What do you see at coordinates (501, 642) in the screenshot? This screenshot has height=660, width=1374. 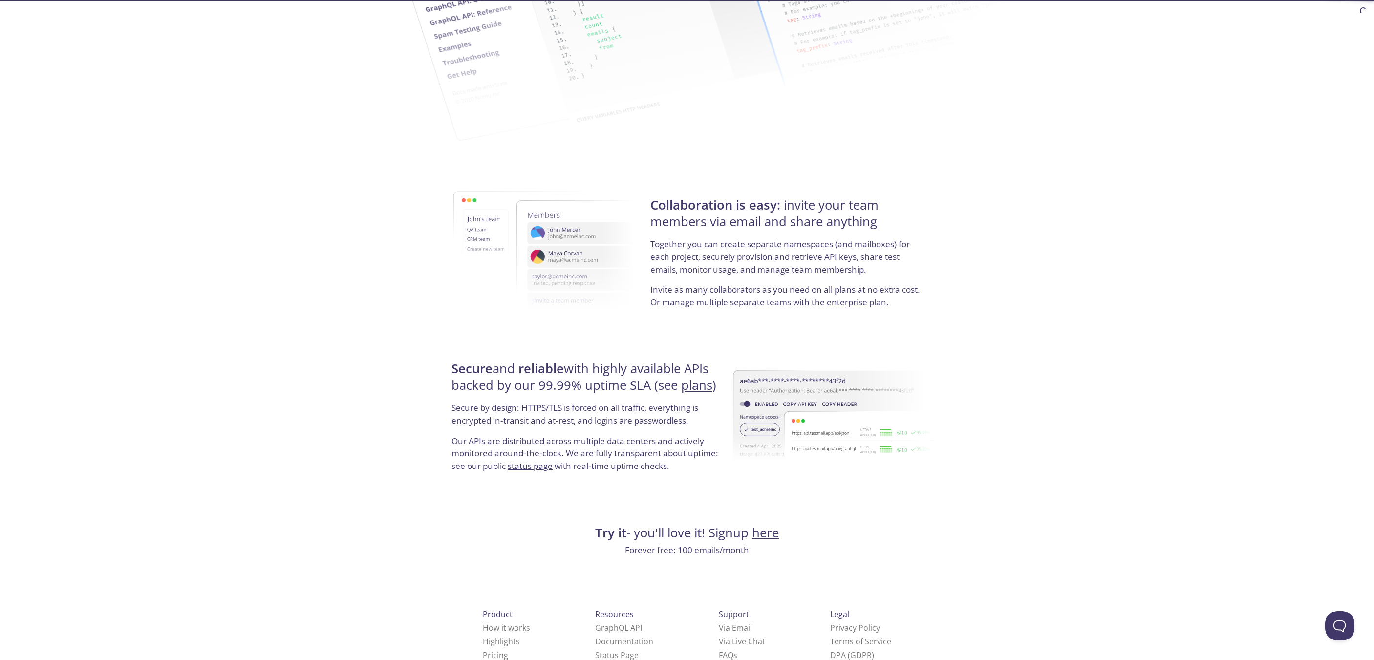 I see `a: Highlights` at bounding box center [501, 642].